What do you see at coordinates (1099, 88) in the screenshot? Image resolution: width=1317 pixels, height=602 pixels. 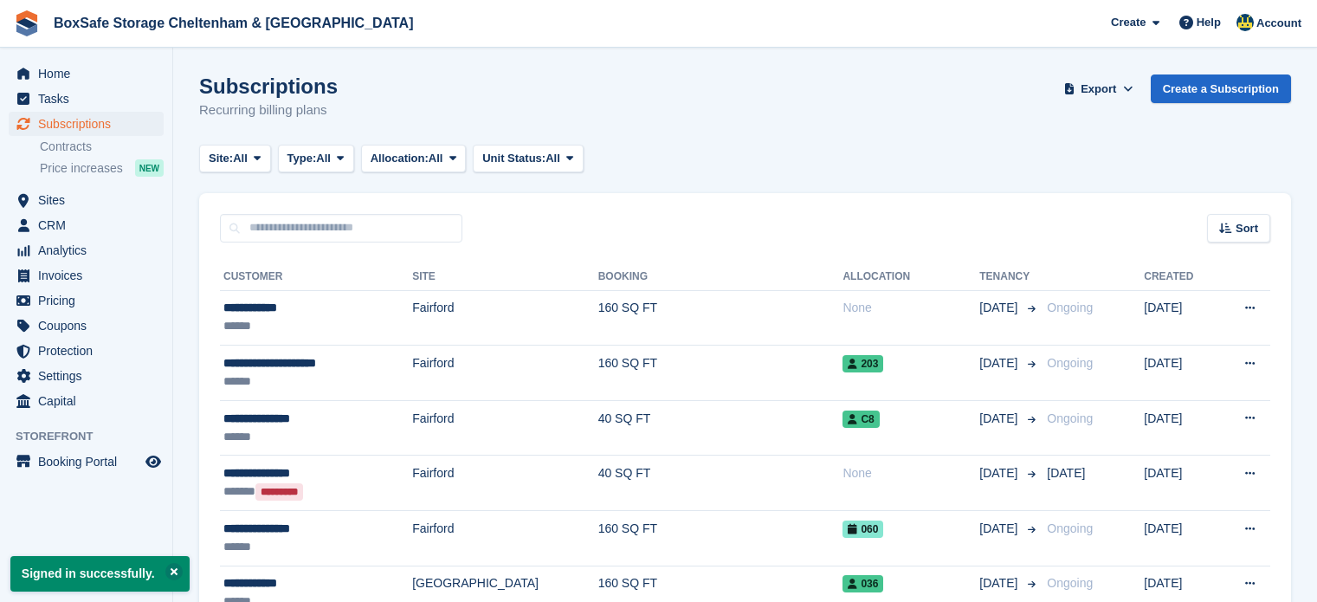 I see `button: Export` at bounding box center [1099, 88].